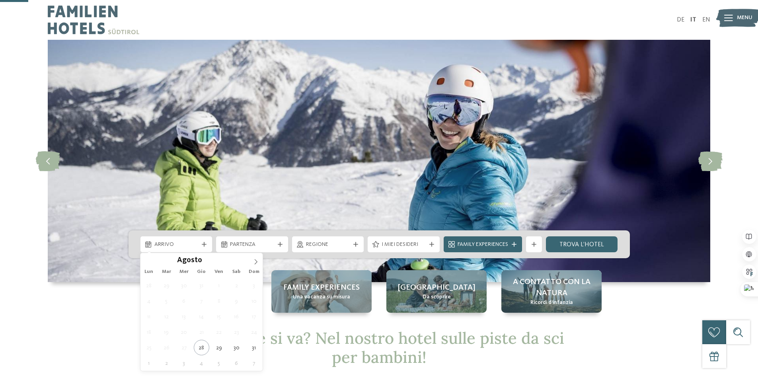 The image size is (758, 376). Describe the element at coordinates (436, 297) in the screenshot. I see `span: Da scoprire` at that location.